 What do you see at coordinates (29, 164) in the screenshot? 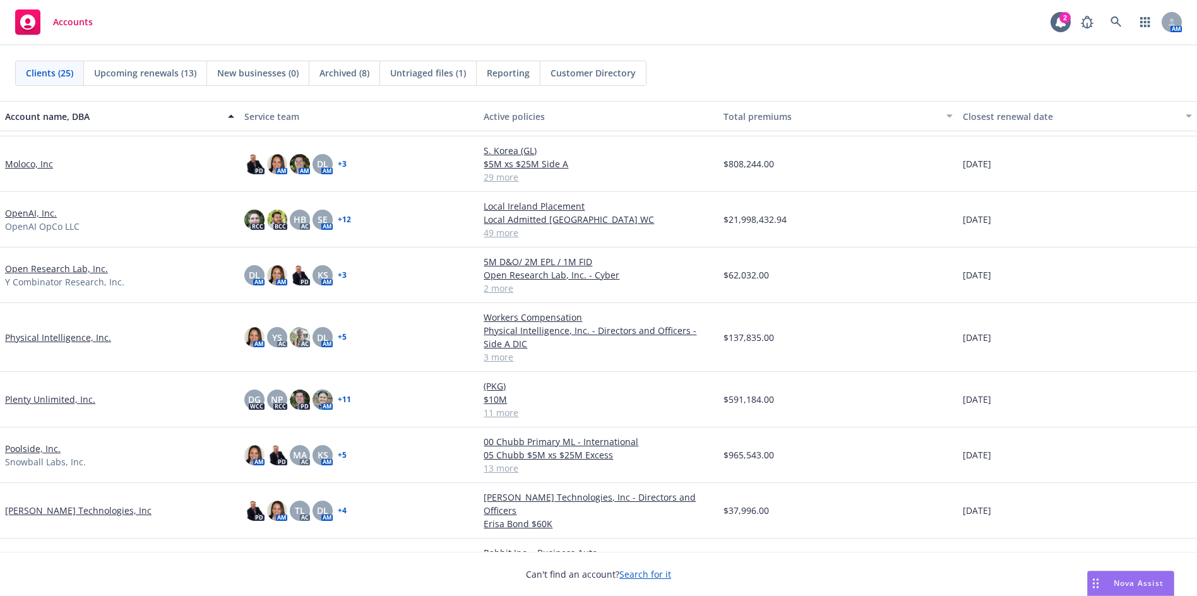
I see `a: Moloco, Inc` at bounding box center [29, 164].